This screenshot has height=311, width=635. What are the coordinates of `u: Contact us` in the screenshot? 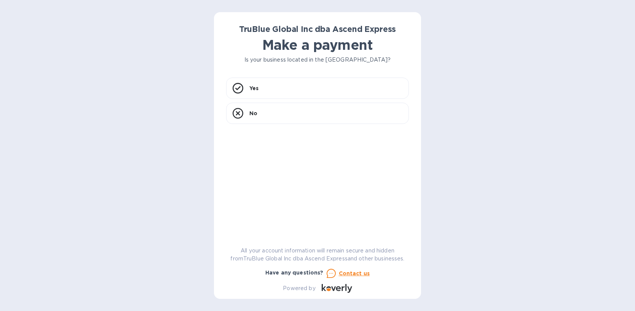 It's located at (354, 274).